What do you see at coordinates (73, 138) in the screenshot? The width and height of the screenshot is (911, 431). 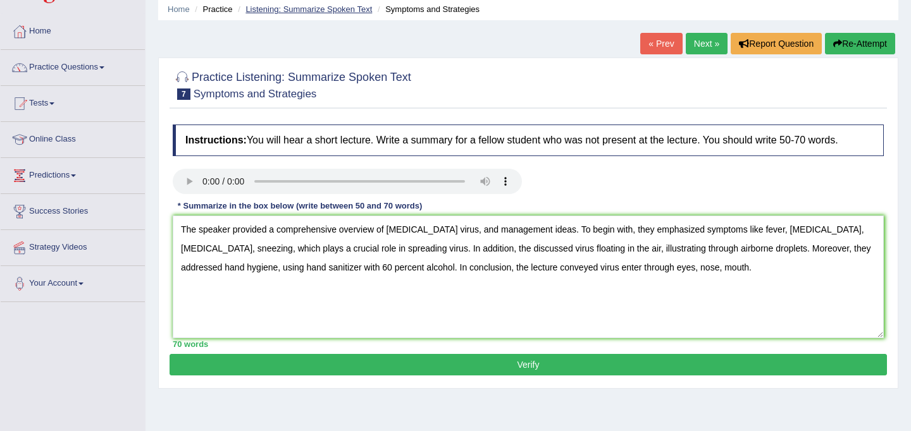 I see `a: Online Class` at bounding box center [73, 138].